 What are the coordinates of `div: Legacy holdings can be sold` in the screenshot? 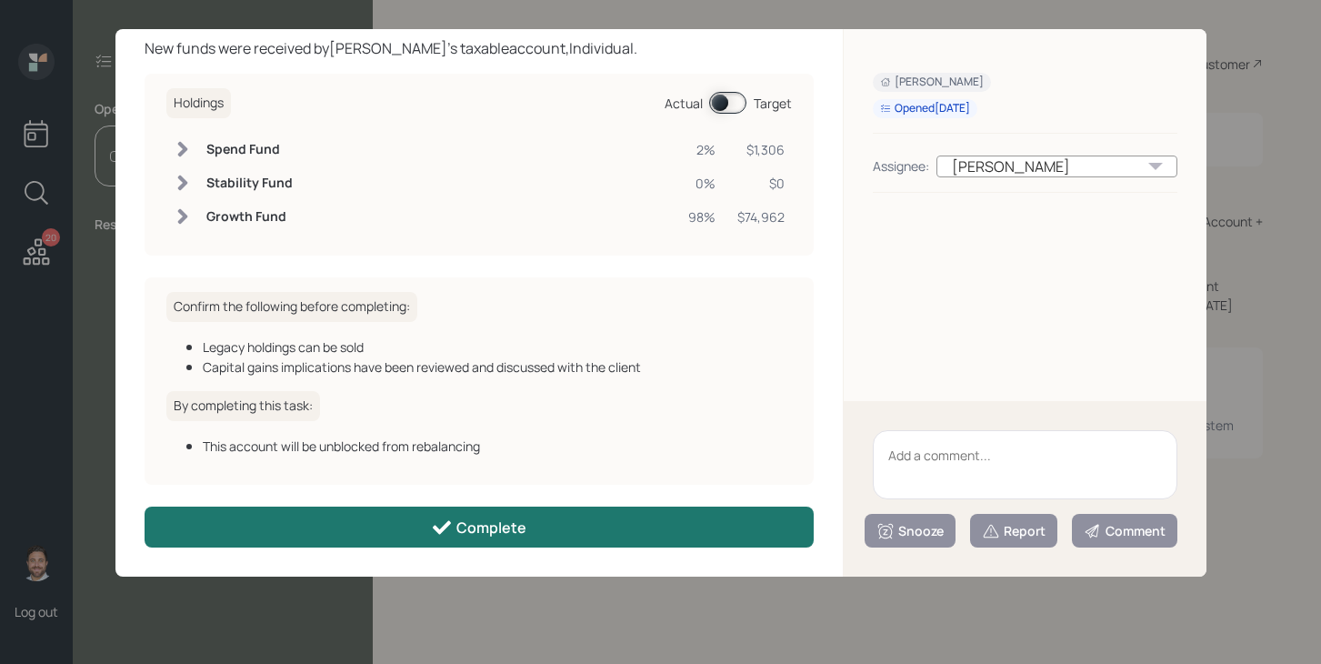 It's located at (497, 346).